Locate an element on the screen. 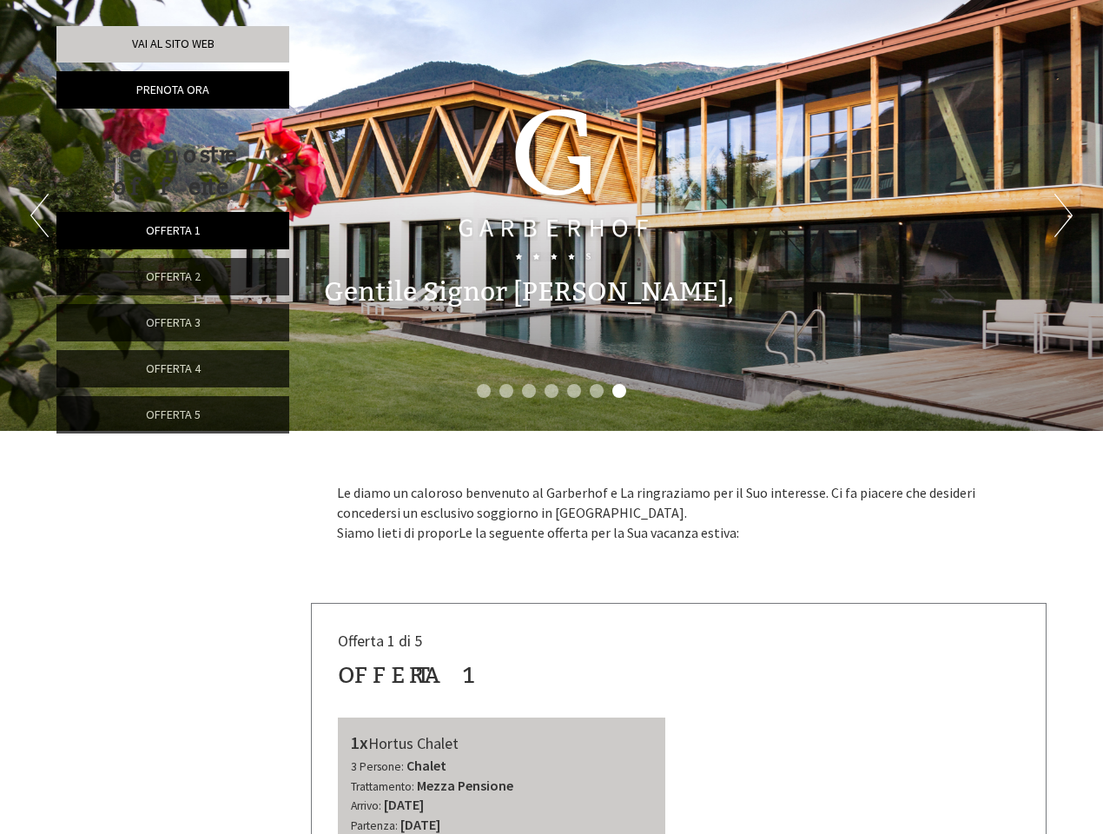 This screenshot has height=834, width=1103. div: Le nostre offerte is located at coordinates (170, 171).